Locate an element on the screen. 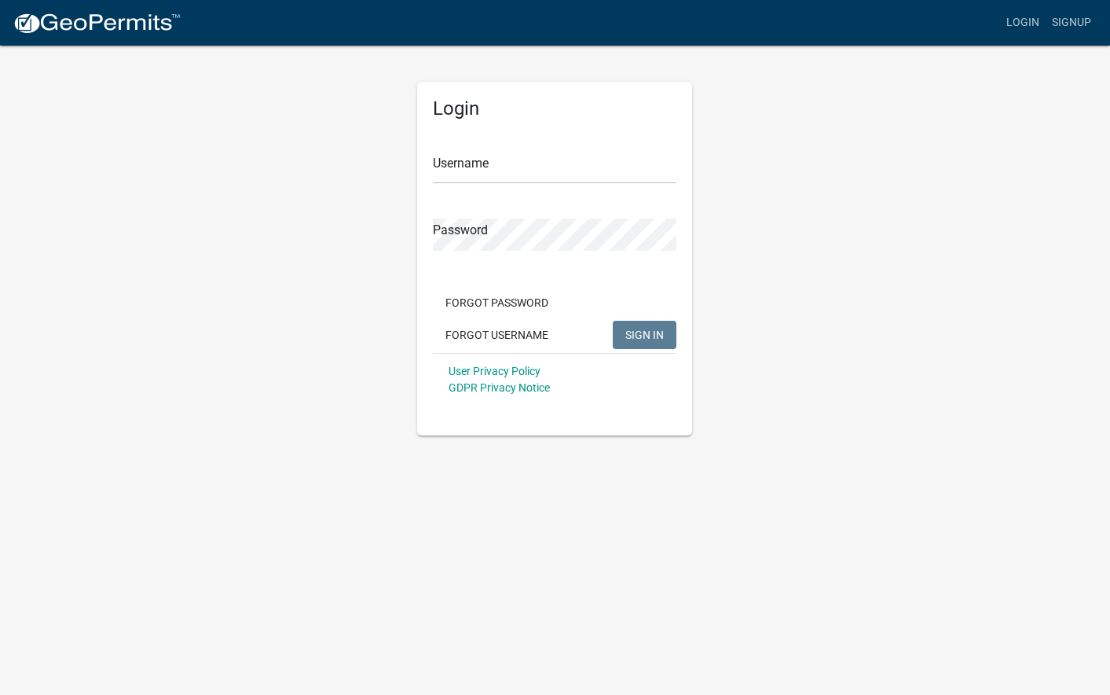  a: User Privacy Policy is located at coordinates (494, 371).